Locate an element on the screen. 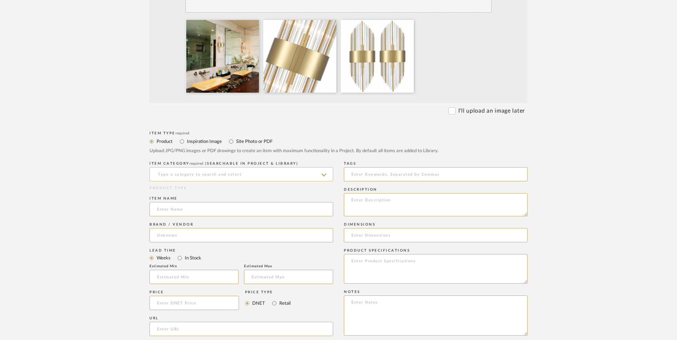 This screenshot has width=677, height=340. div: ITEM CATEGORY is located at coordinates (241, 164).